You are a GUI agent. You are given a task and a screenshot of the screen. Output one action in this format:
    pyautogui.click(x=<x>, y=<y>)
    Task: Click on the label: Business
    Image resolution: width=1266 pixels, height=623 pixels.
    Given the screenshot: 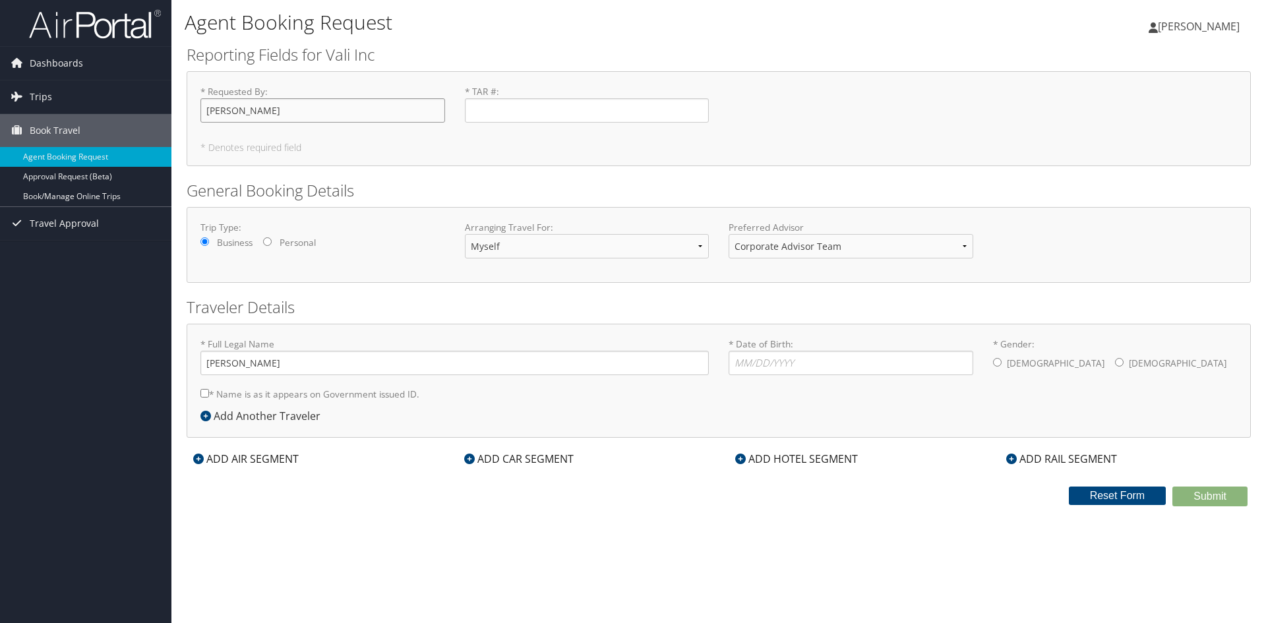 What is the action you would take?
    pyautogui.click(x=235, y=243)
    